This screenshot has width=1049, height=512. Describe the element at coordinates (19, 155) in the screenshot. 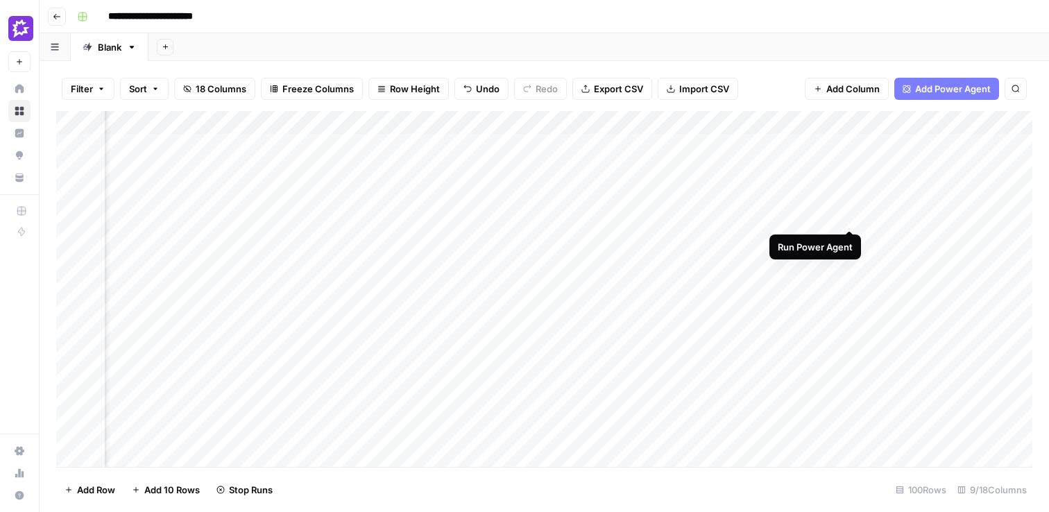

I see `a: Opportunities` at that location.